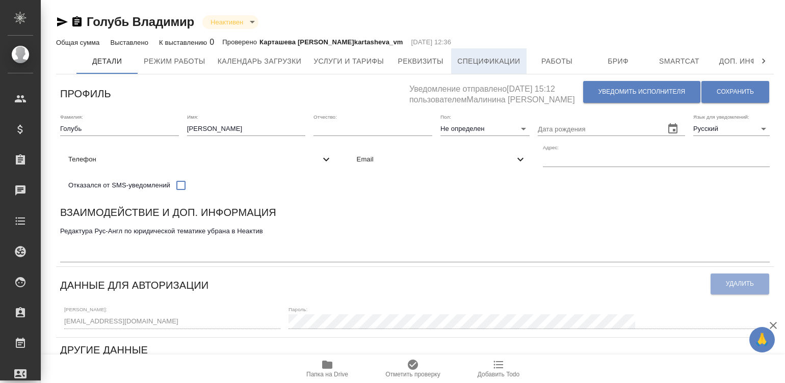 This screenshot has width=785, height=383. What do you see at coordinates (488, 61) in the screenshot?
I see `span: Спецификации` at bounding box center [488, 61].